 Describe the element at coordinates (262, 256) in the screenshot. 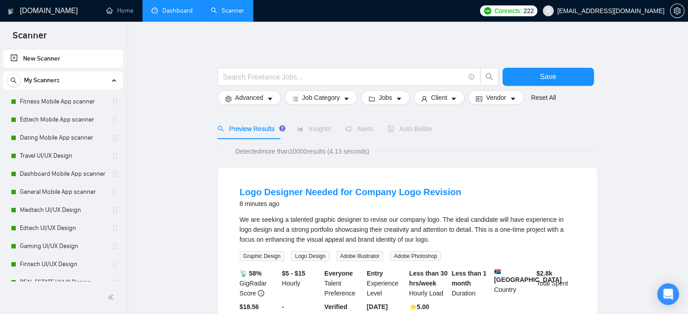

I see `span: Graphic Design` at that location.